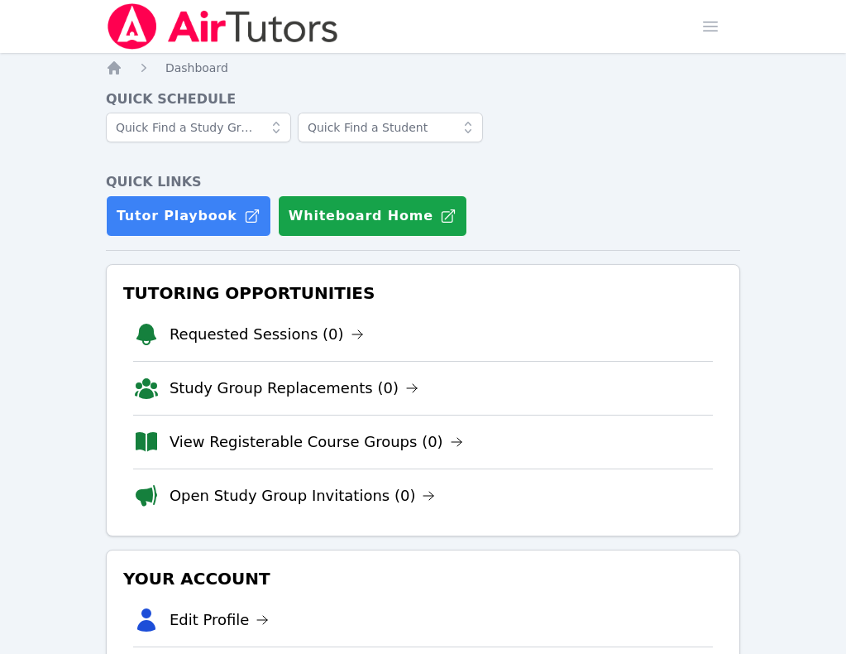 The height and width of the screenshot is (654, 846). What do you see at coordinates (197, 68) in the screenshot?
I see `span: Dashboard` at bounding box center [197, 68].